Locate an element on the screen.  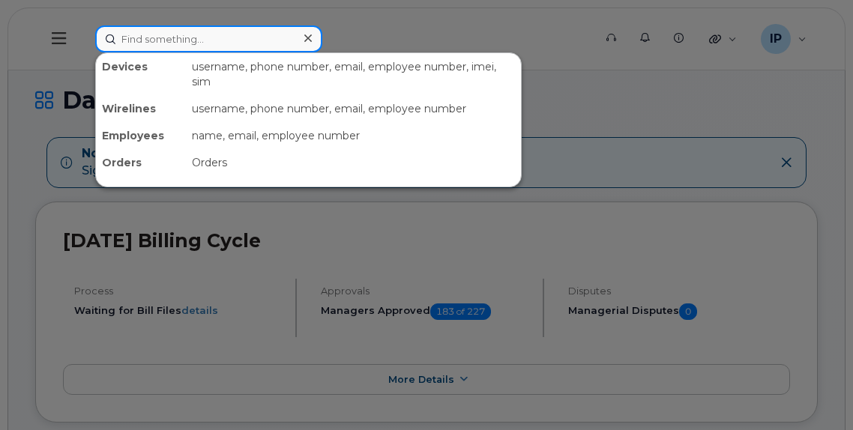
div: Wirelines is located at coordinates (141, 109).